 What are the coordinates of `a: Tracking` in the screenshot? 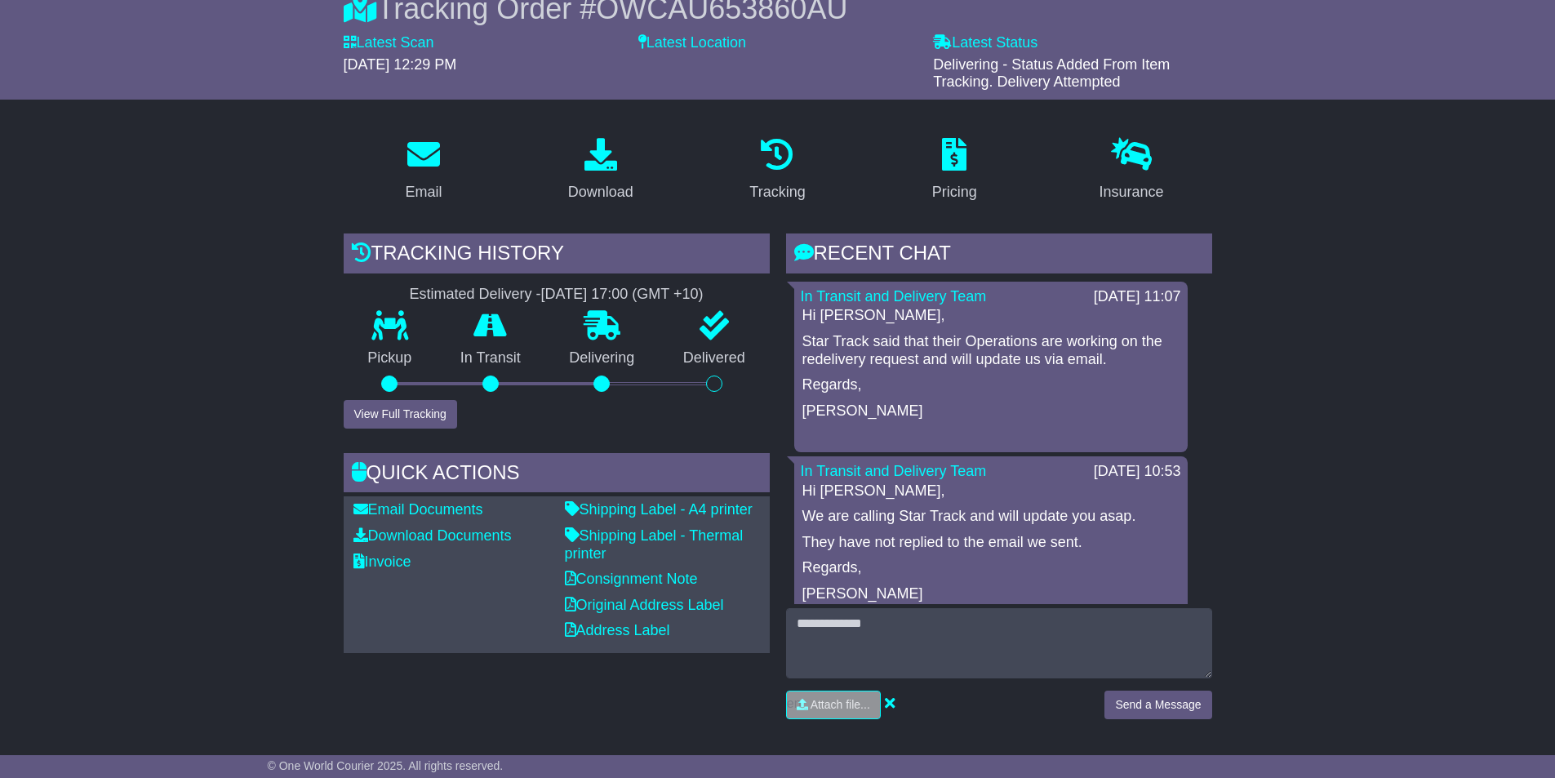 It's located at (777, 171).